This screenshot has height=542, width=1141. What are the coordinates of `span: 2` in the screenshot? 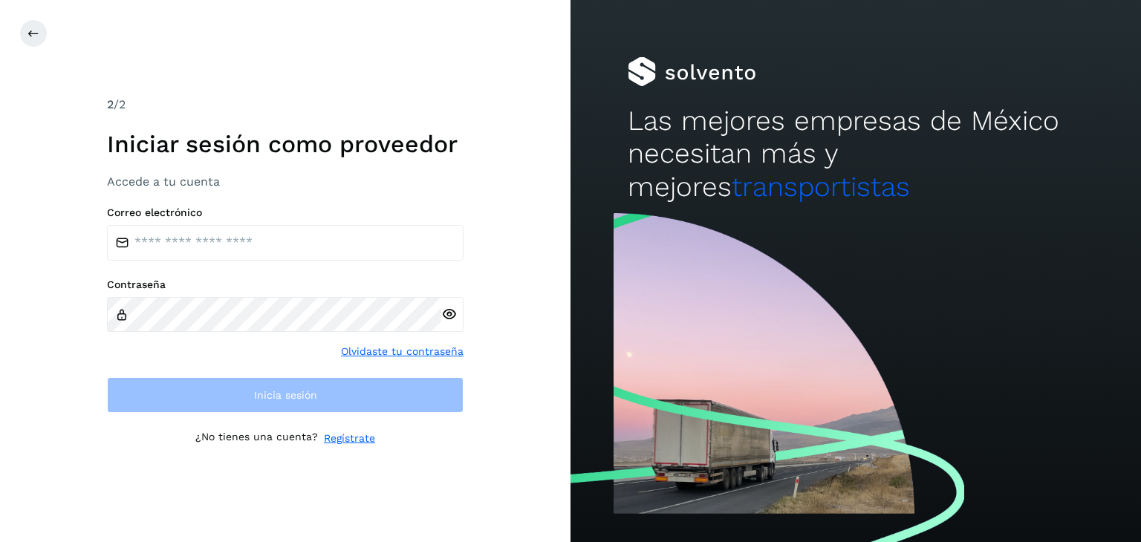 It's located at (110, 104).